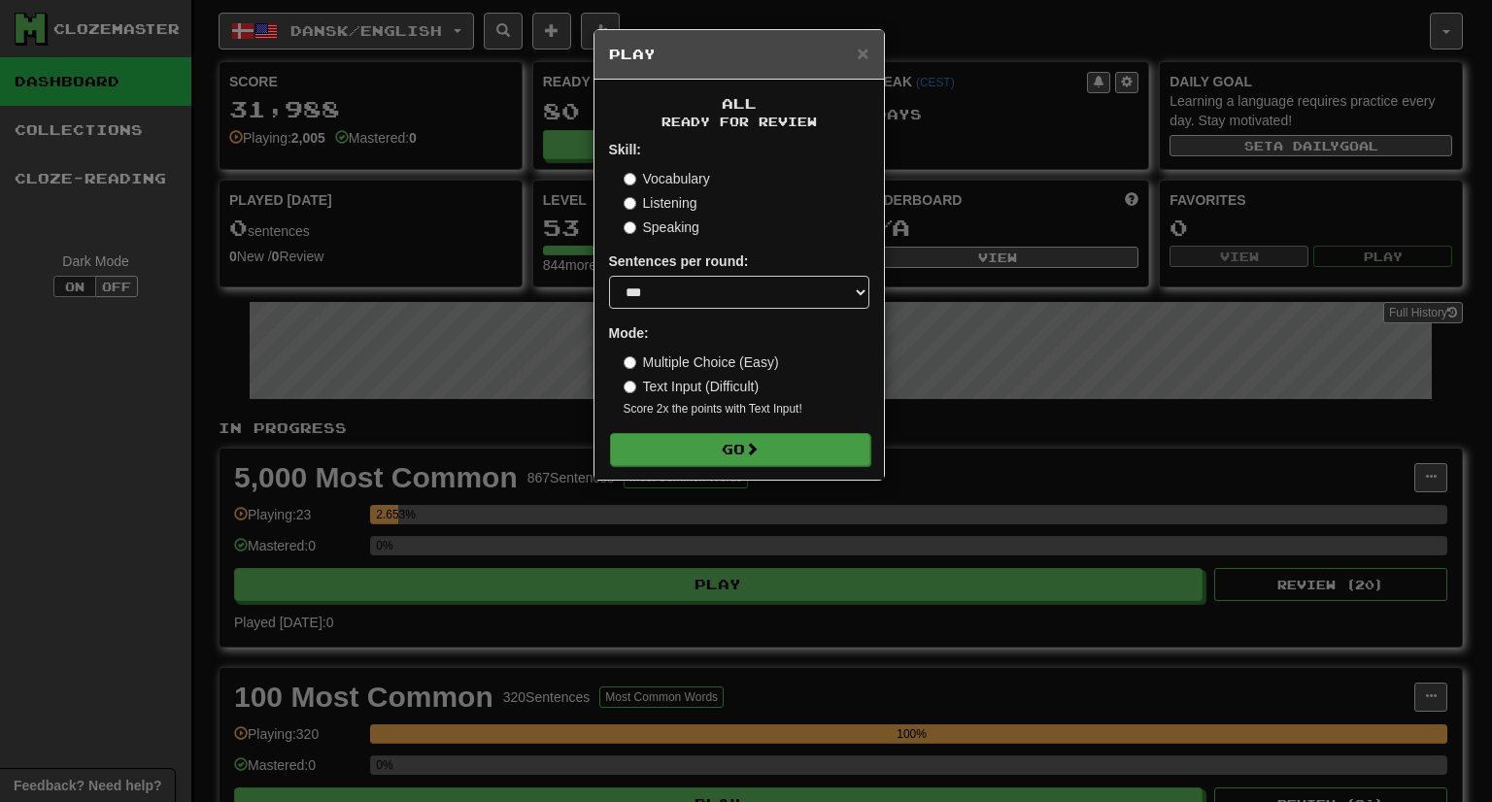  What do you see at coordinates (629, 387) in the screenshot?
I see `input: Text Input (Difficult)` at bounding box center [629, 387].